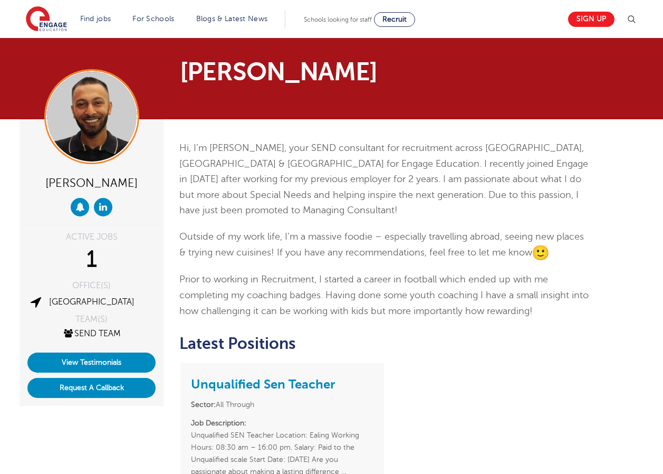 Image resolution: width=663 pixels, height=474 pixels. What do you see at coordinates (384, 343) in the screenshot?
I see `h2: Latest Positions` at bounding box center [384, 343].